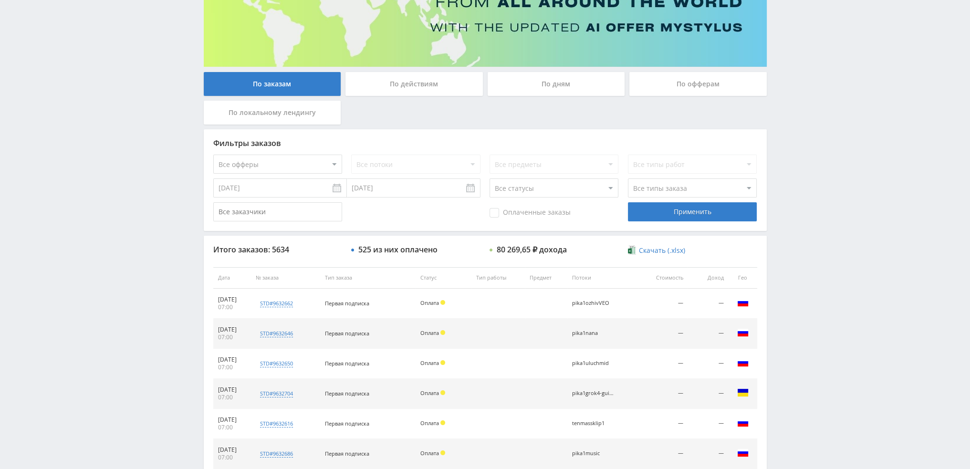 Image resolution: width=970 pixels, height=469 pixels. Describe the element at coordinates (656, 250) in the screenshot. I see `a: Скачать (.xlsx)` at that location.